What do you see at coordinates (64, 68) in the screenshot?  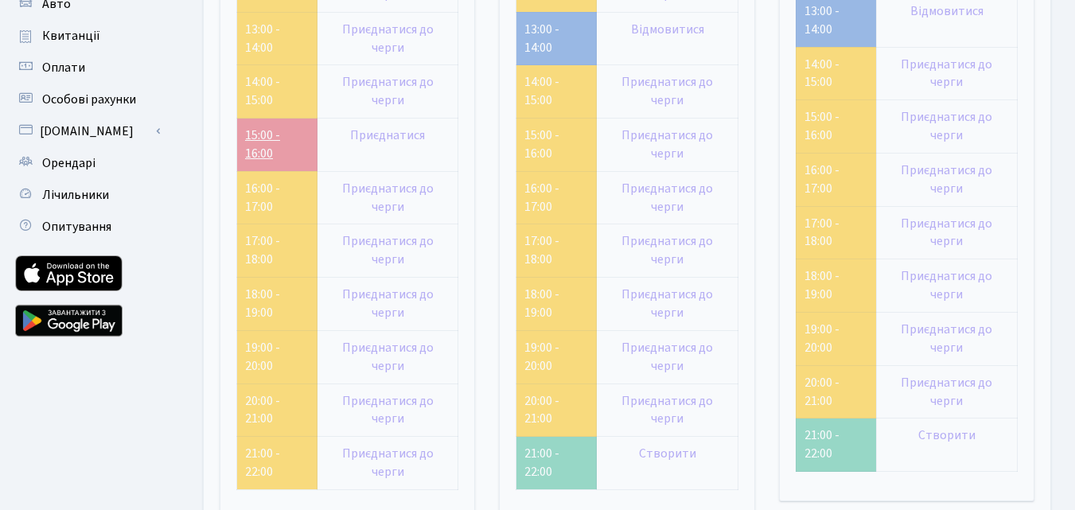 I see `span: Оплати` at bounding box center [64, 68].